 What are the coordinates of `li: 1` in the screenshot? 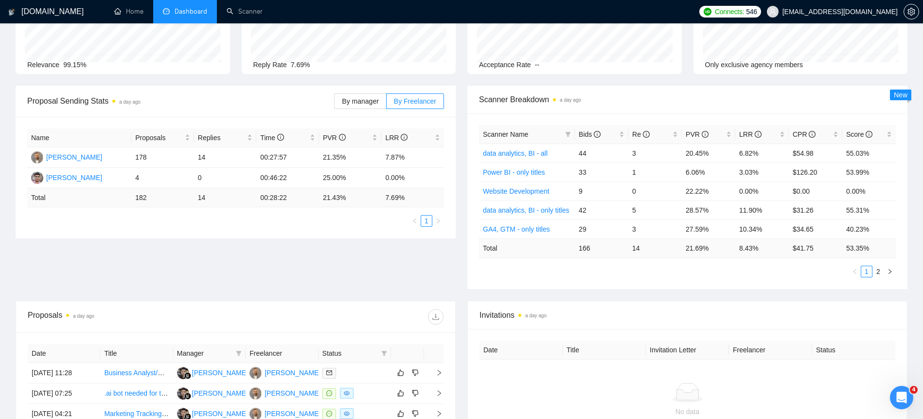 It's located at (867, 271).